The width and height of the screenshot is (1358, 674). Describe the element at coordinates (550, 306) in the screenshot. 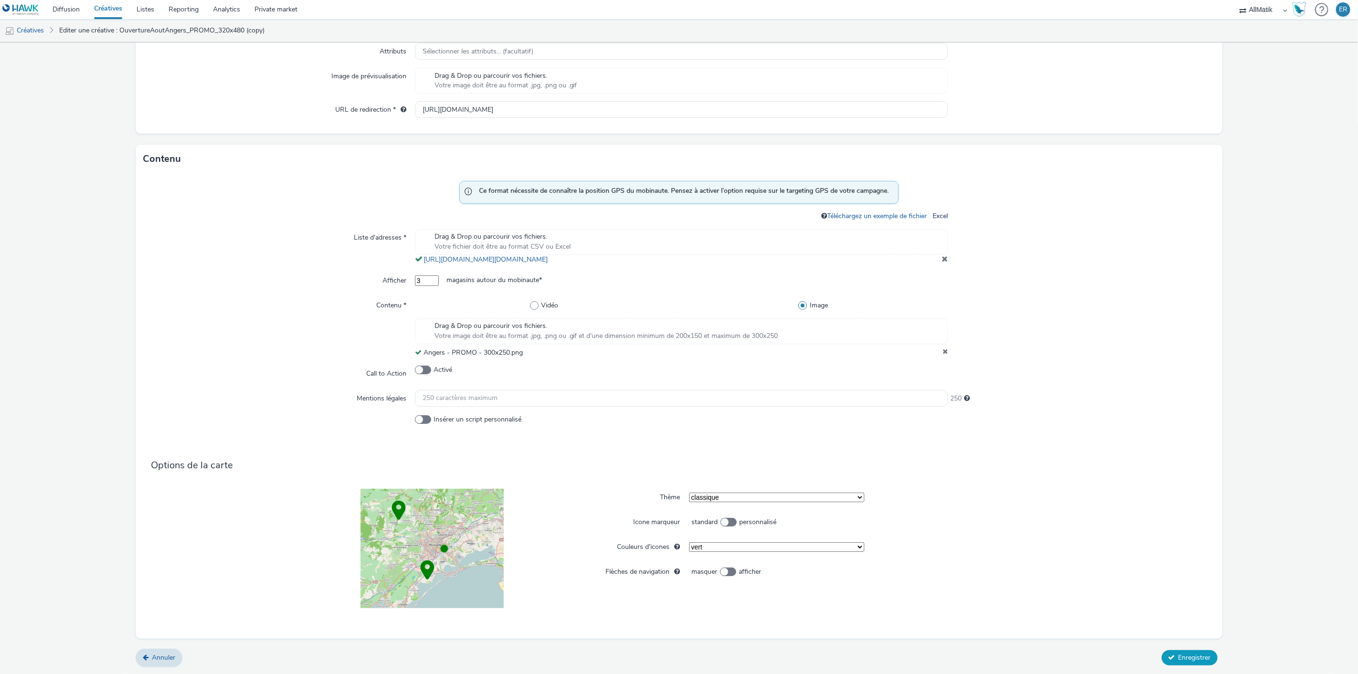

I see `span: Vidéo` at that location.